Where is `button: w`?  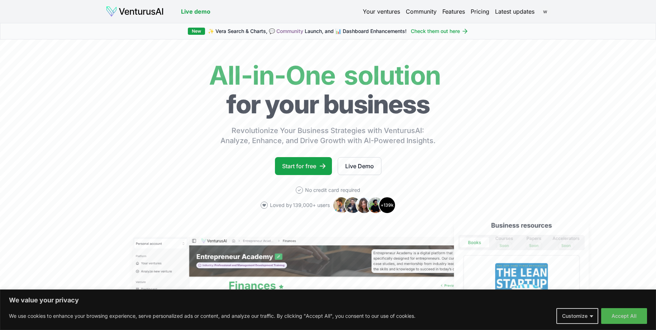
button: w is located at coordinates (545, 11).